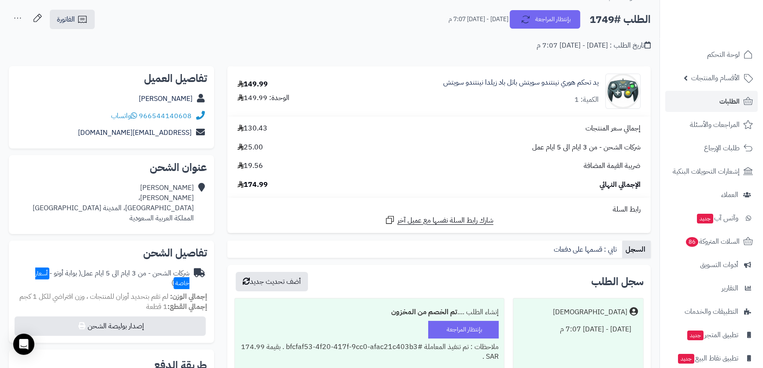  Describe the element at coordinates (711, 55) in the screenshot. I see `a: لوحة التحكم` at that location.